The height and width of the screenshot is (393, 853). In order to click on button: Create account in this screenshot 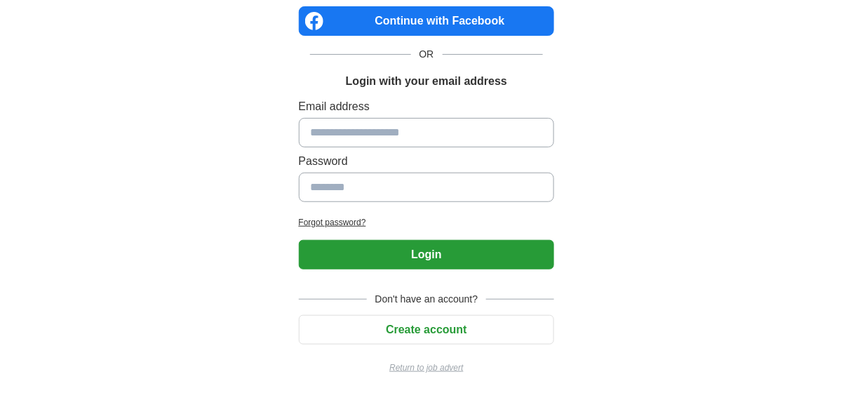, I will do `click(427, 330)`.